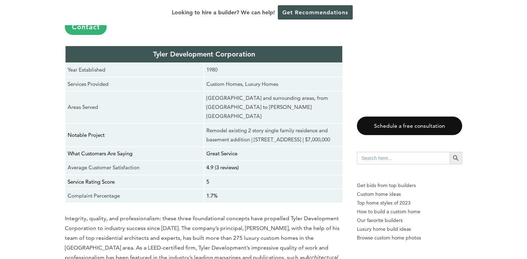  What do you see at coordinates (273, 153) in the screenshot?
I see `p: Great Service` at bounding box center [273, 153].